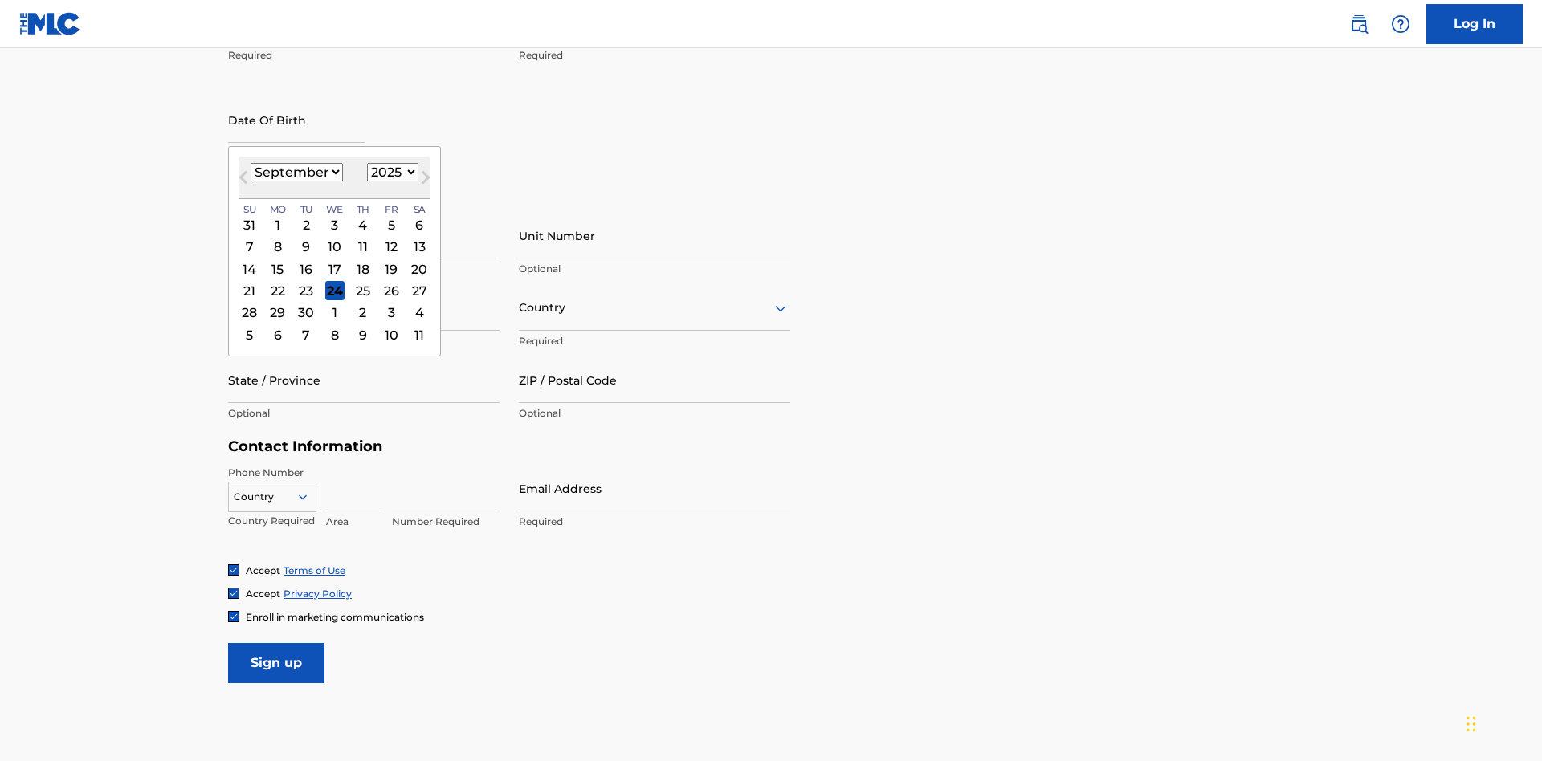 This screenshot has height=761, width=1542. What do you see at coordinates (335, 269) in the screenshot?
I see `div: Choose Wednesday, September 17th, 2025` at bounding box center [335, 269].